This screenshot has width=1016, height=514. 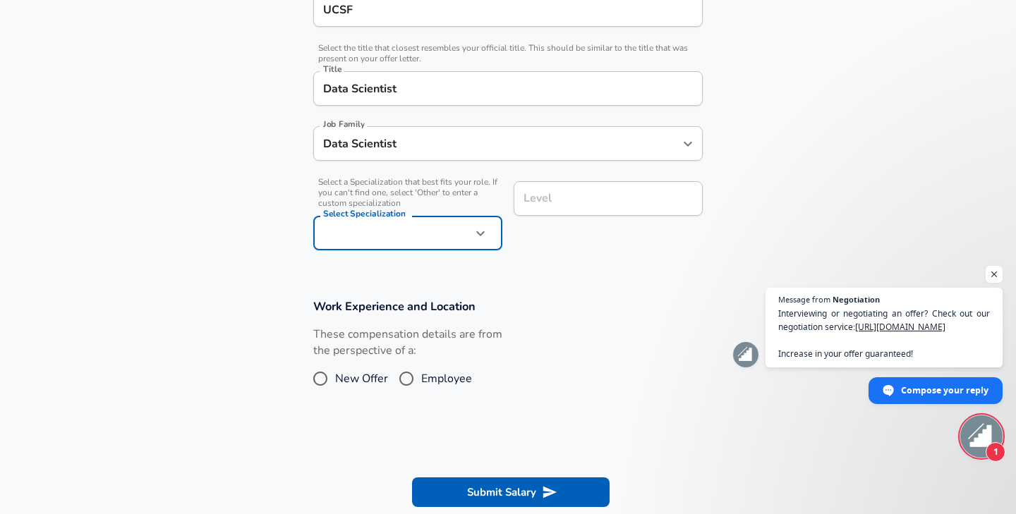 What do you see at coordinates (608, 198) in the screenshot?
I see `input: L3` at bounding box center [608, 198].